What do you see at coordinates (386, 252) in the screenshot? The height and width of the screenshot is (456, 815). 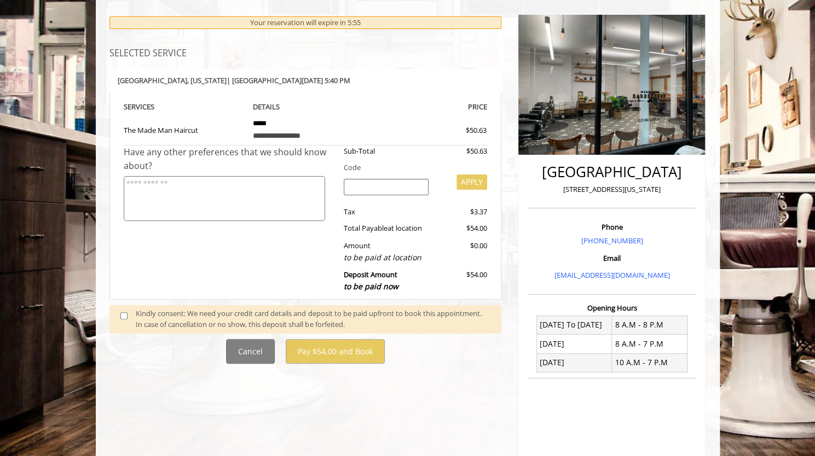 I see `div: Amount` at bounding box center [386, 252].